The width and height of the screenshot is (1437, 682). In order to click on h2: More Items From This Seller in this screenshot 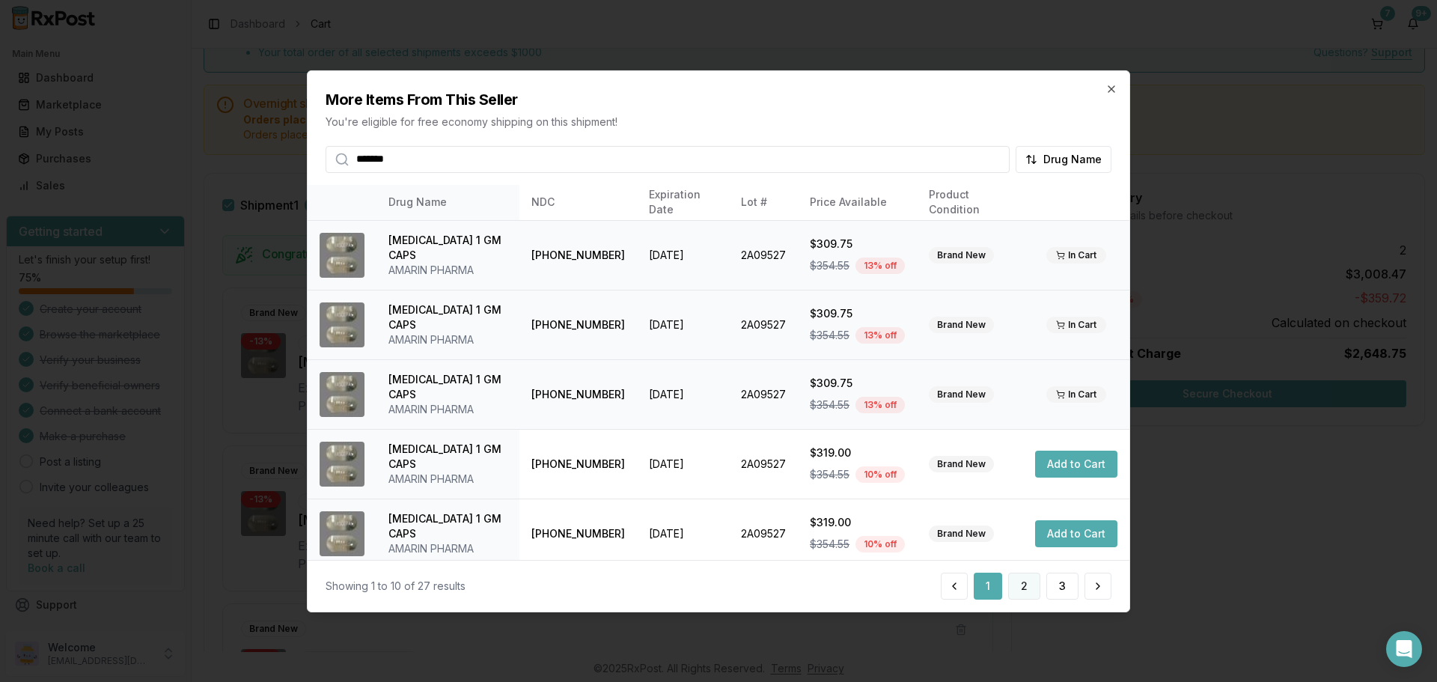, I will do `click(718, 99)`.